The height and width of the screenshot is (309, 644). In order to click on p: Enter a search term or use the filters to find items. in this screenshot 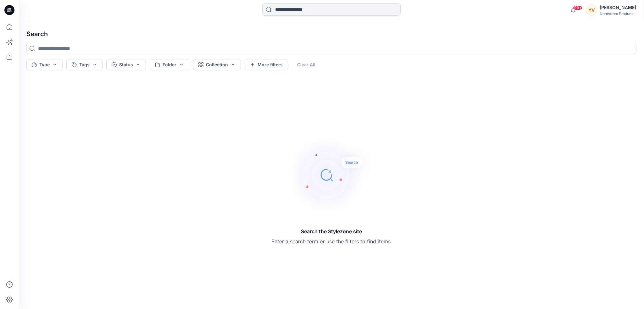, I will do `click(332, 242)`.